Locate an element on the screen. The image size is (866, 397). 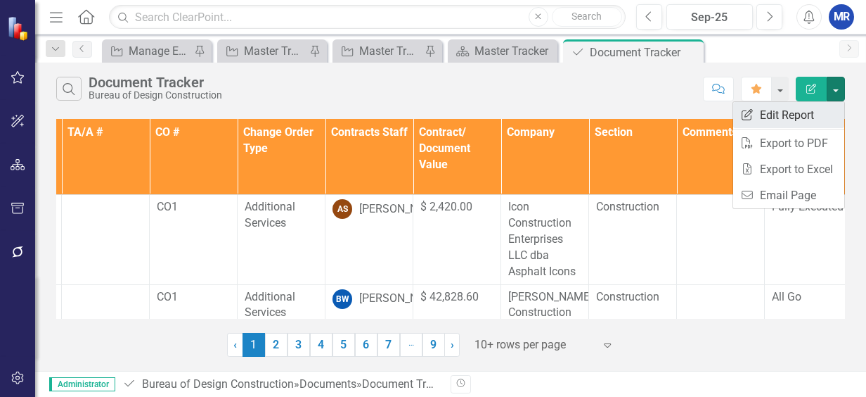
div: BW is located at coordinates (342, 299).